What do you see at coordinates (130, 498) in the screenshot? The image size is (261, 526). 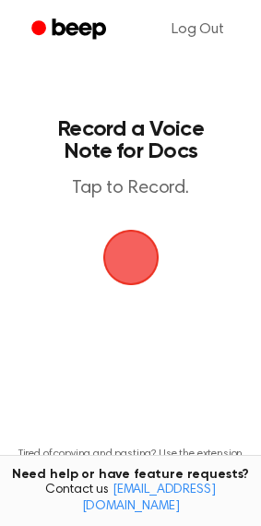 I see `span: Contact us` at bounding box center [130, 498].